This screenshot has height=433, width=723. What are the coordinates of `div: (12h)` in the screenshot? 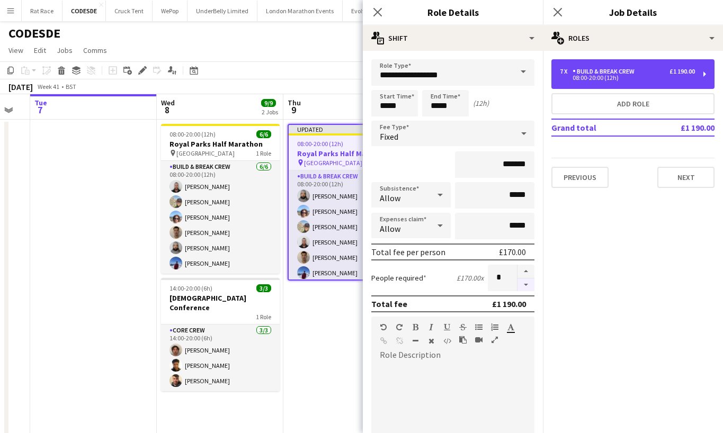 It's located at (481, 103).